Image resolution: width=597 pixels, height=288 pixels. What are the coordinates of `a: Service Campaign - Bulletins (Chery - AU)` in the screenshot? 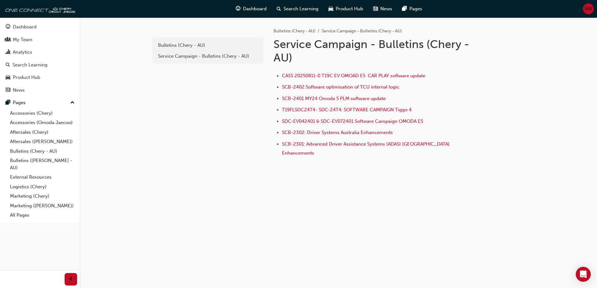 It's located at (208, 56).